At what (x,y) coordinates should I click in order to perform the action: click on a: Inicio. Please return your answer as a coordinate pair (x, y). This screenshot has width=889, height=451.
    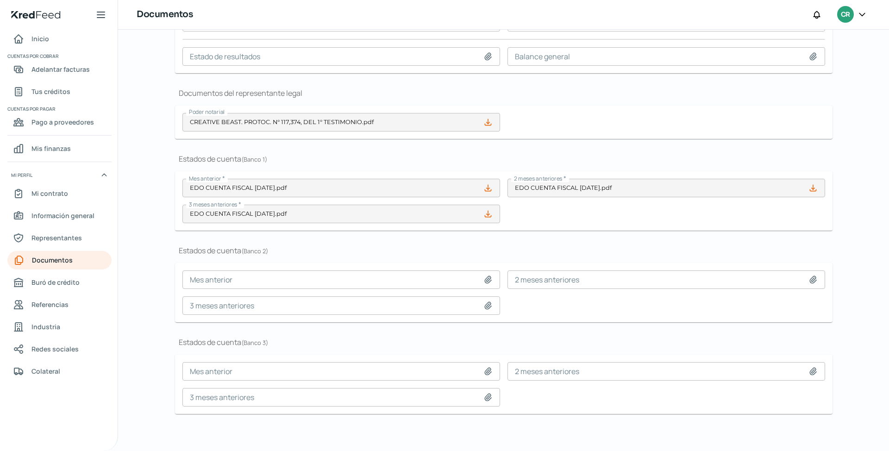
    Looking at the image, I should click on (59, 39).